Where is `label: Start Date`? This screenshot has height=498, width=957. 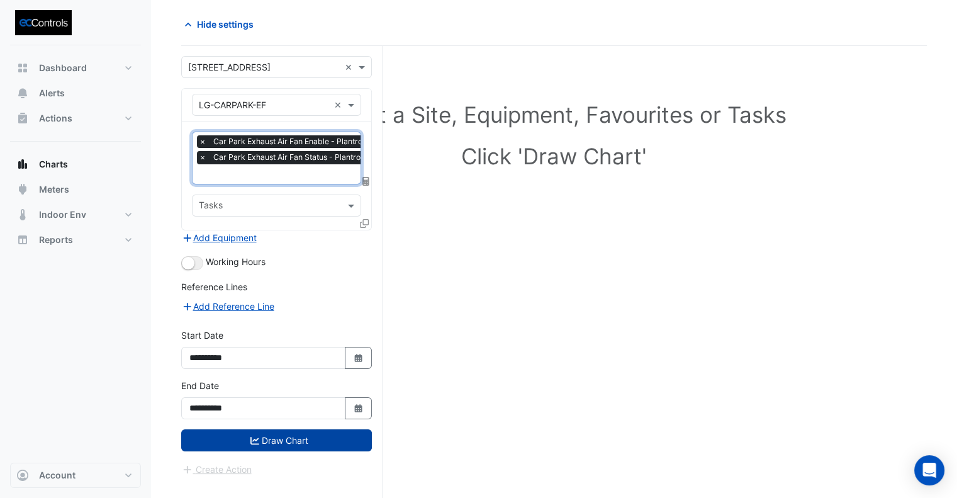
label: Start Date is located at coordinates (202, 335).